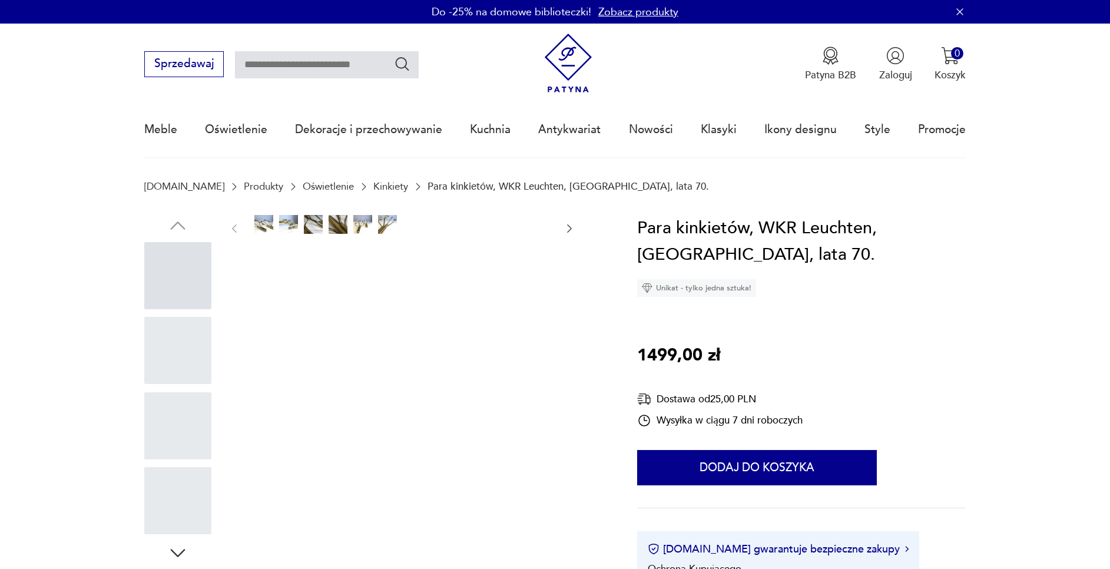 The image size is (1110, 569). Describe the element at coordinates (895, 55) in the screenshot. I see `img: Ikonka użytkownika` at that location.